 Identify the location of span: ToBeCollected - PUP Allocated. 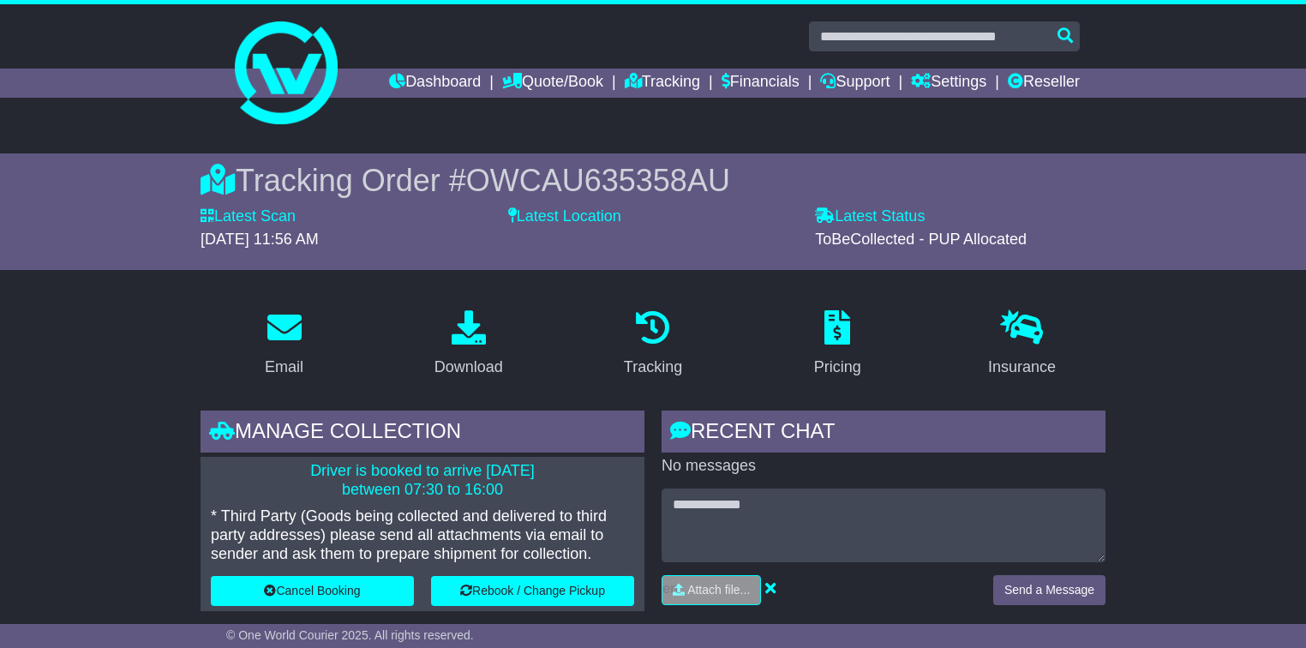
(920, 239).